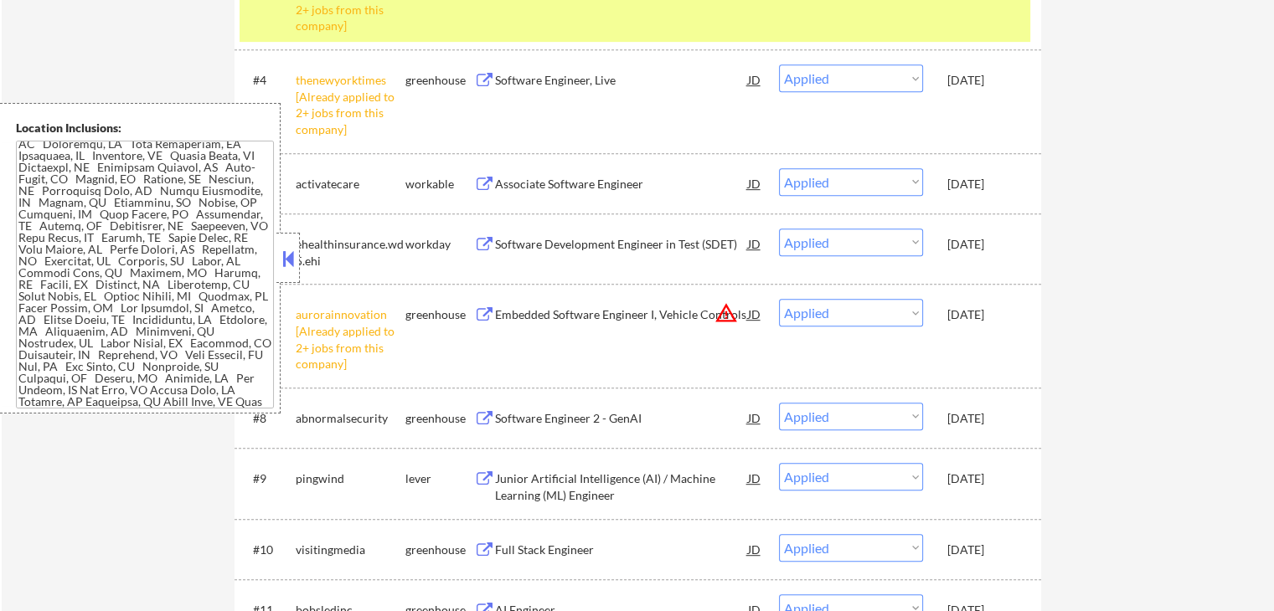  I want to click on div: #9, so click(267, 479).